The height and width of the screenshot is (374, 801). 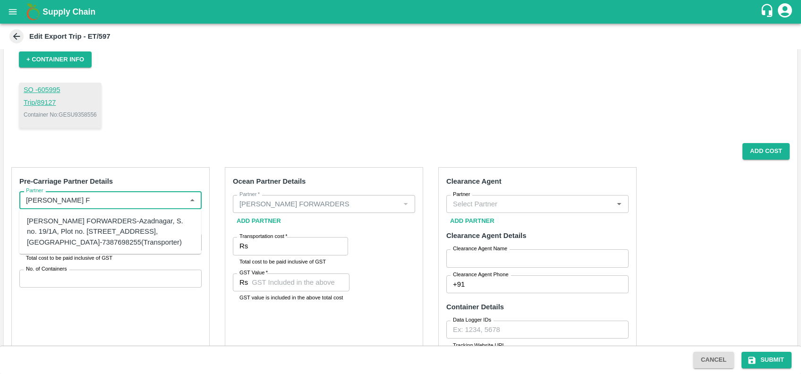 What do you see at coordinates (714, 360) in the screenshot?
I see `button: Cancel` at bounding box center [714, 360].